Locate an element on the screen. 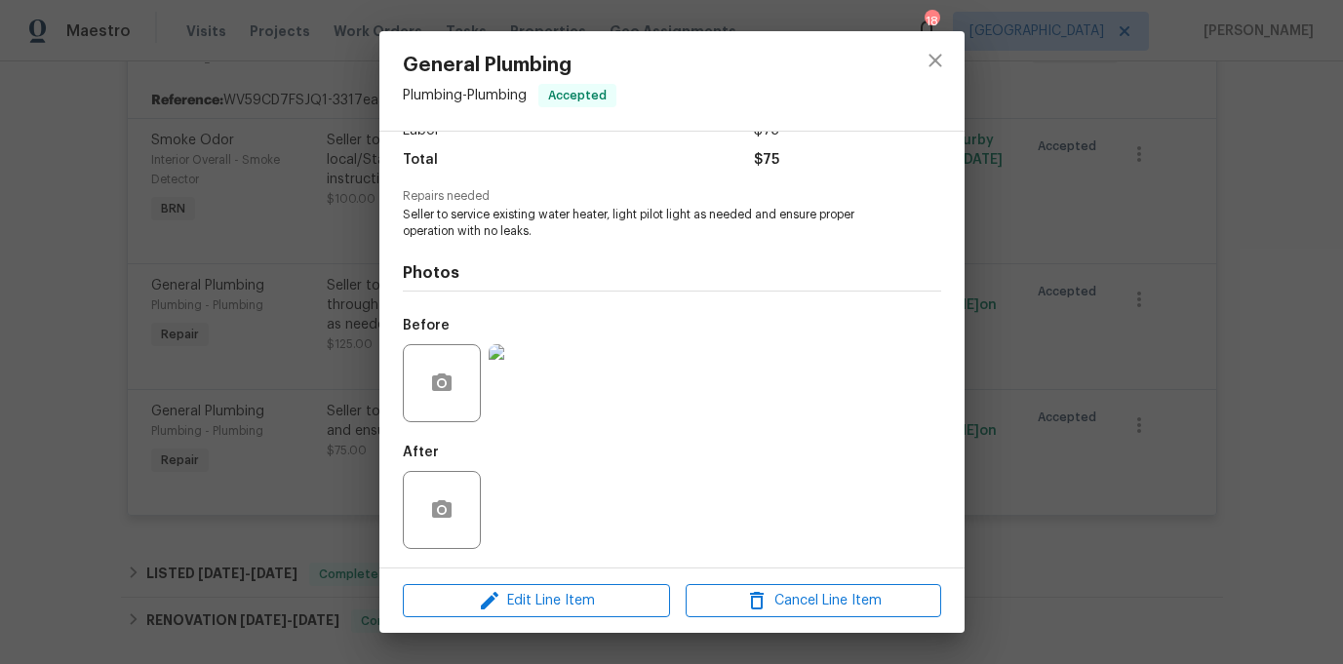 Image resolution: width=1343 pixels, height=664 pixels. span: General Plumbing is located at coordinates (509, 65).